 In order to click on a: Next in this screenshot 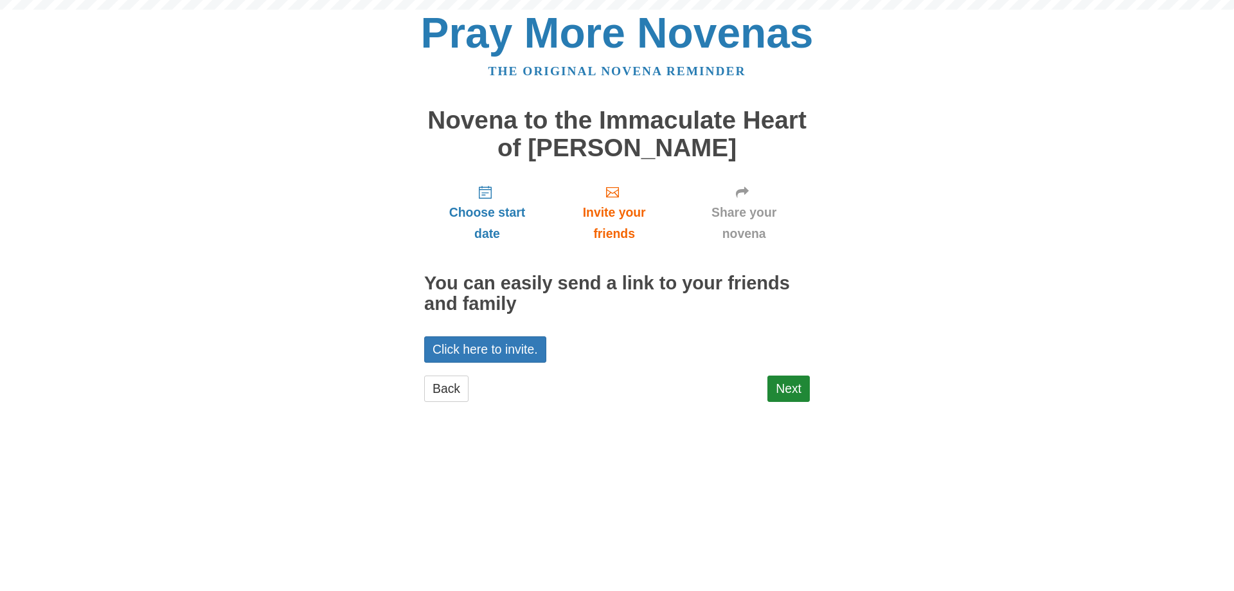, I will do `click(789, 388)`.